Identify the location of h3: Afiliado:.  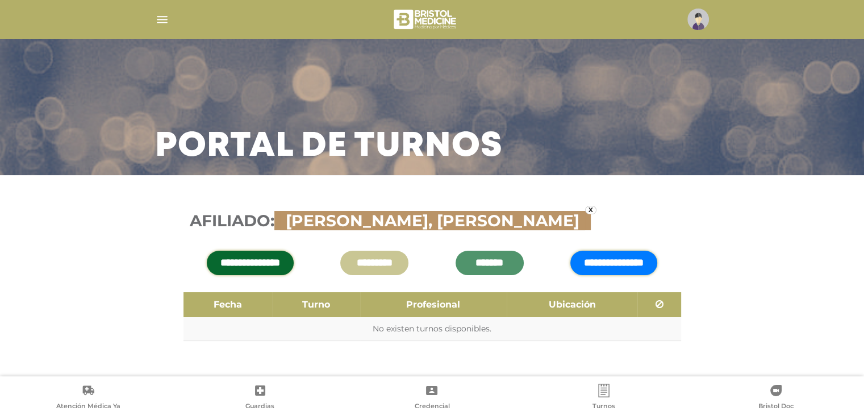
(432, 221).